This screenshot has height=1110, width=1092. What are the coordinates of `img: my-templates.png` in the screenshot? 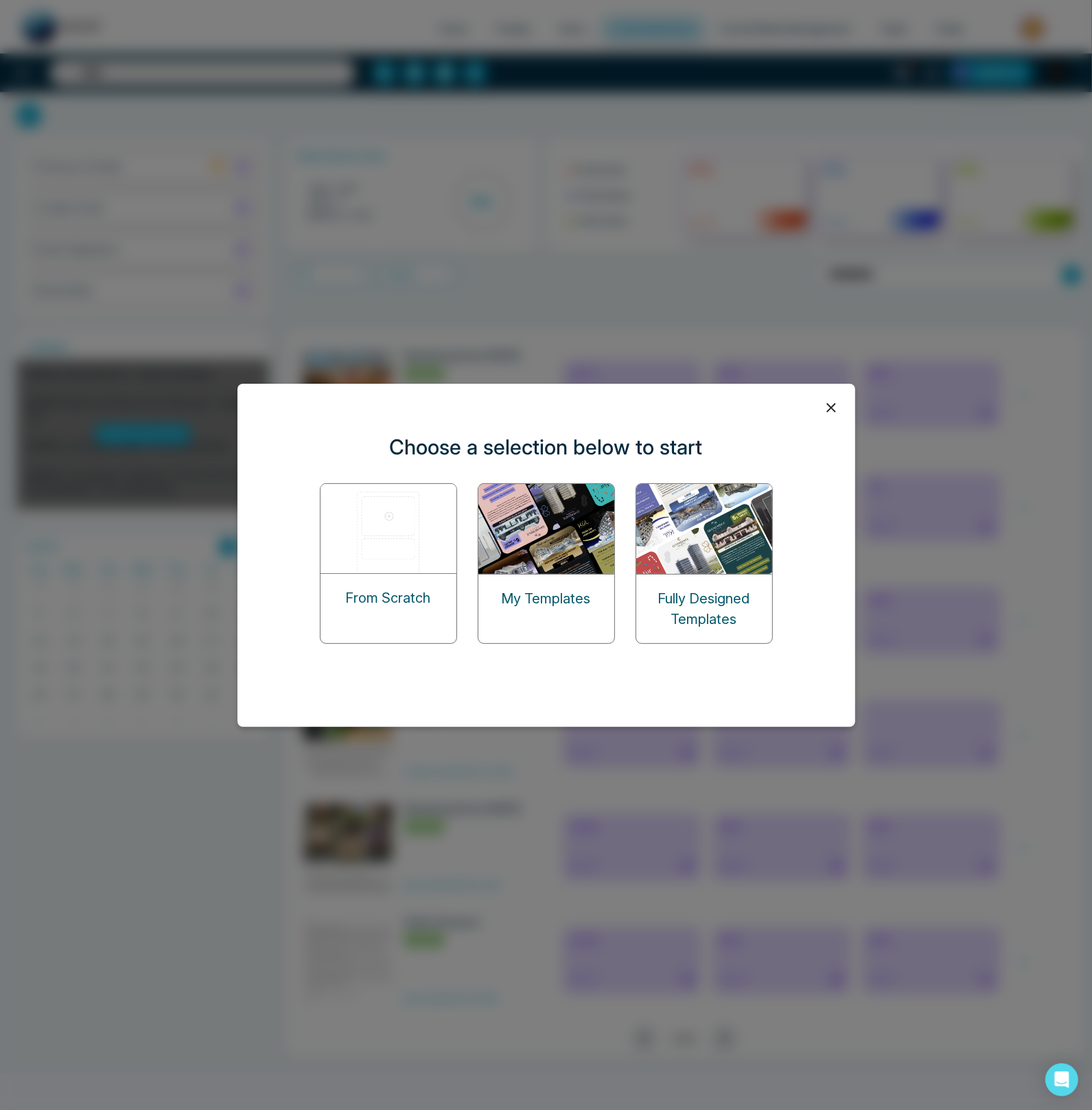 It's located at (547, 528).